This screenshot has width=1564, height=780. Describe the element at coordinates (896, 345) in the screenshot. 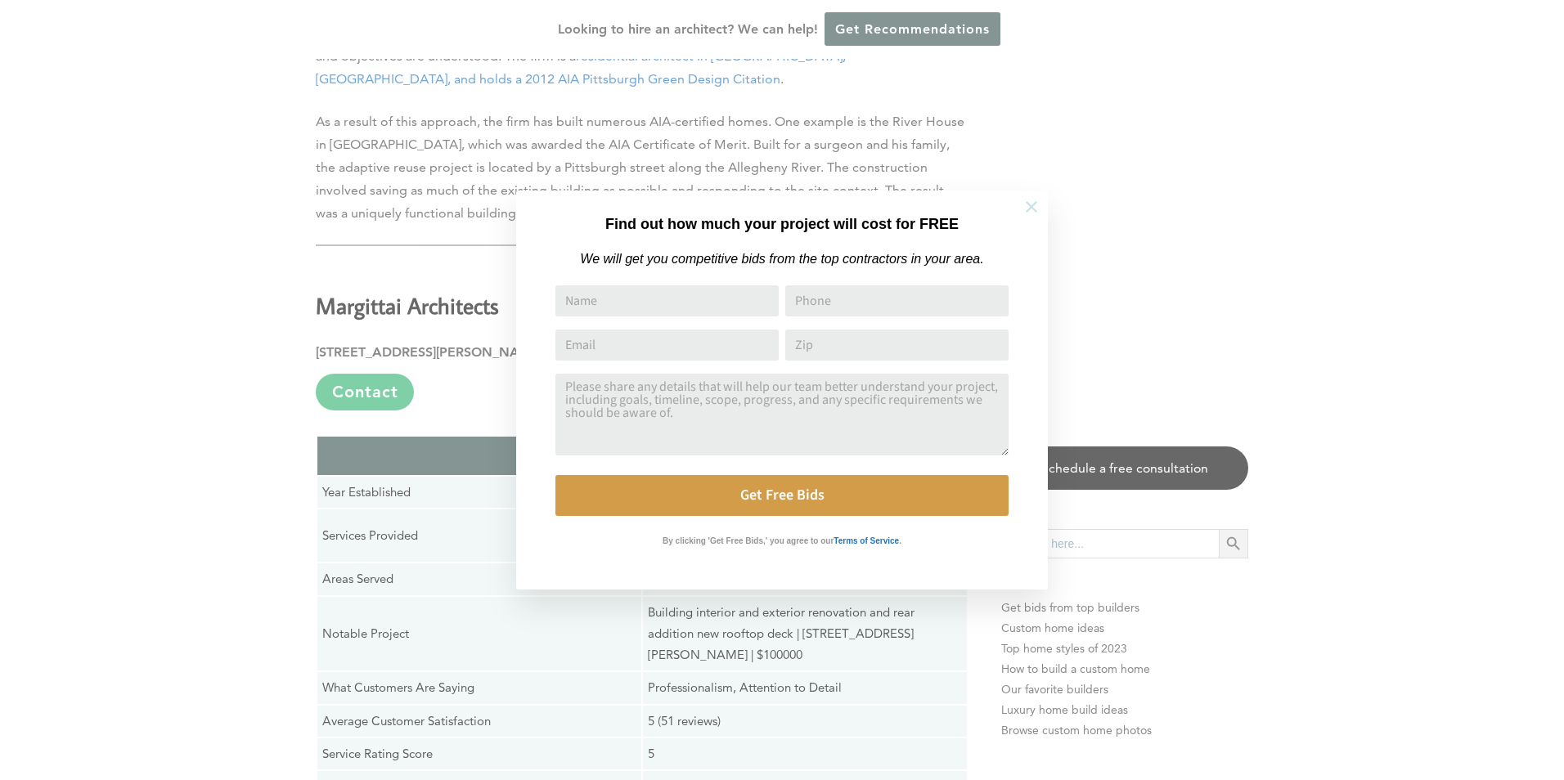

I see `input: Zip` at that location.